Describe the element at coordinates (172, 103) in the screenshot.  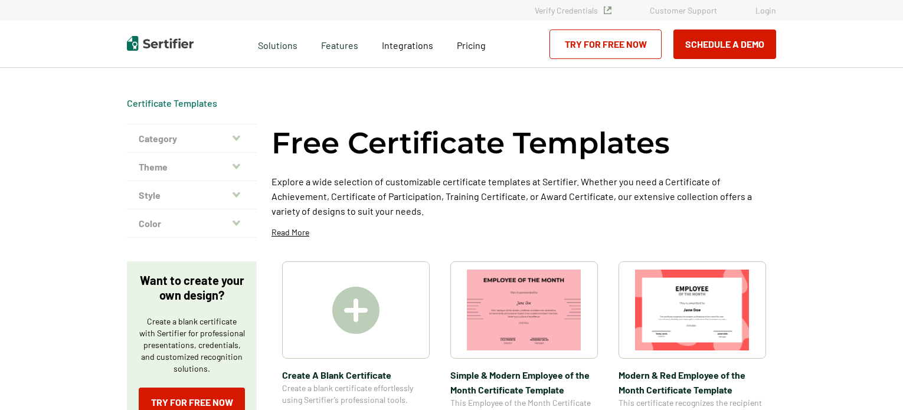
I see `a: Certificate Templates` at that location.